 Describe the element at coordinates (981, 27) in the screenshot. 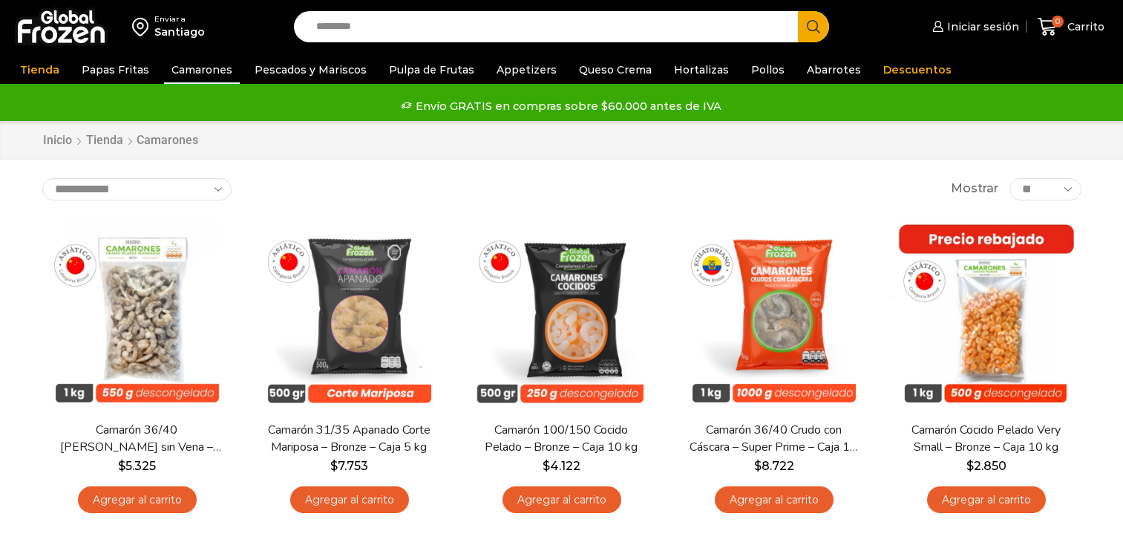

I see `span: Iniciar sesión` at that location.